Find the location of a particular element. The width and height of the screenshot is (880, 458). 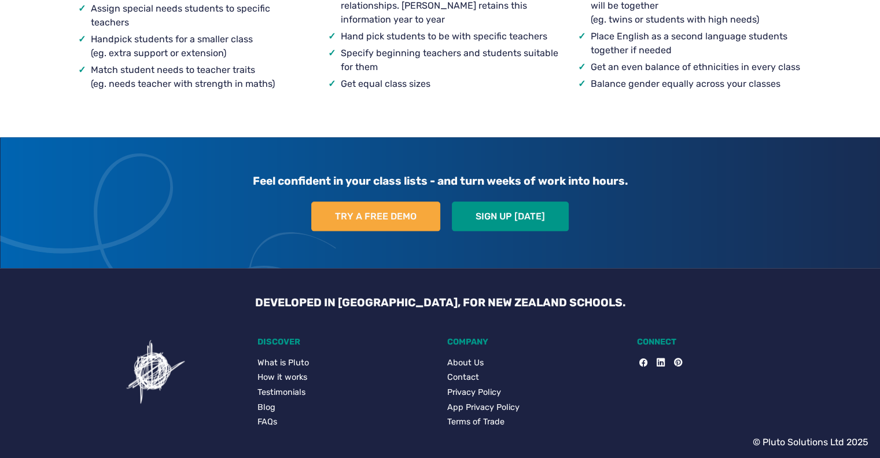

li: Balance gender equally across your classes is located at coordinates (700, 84).